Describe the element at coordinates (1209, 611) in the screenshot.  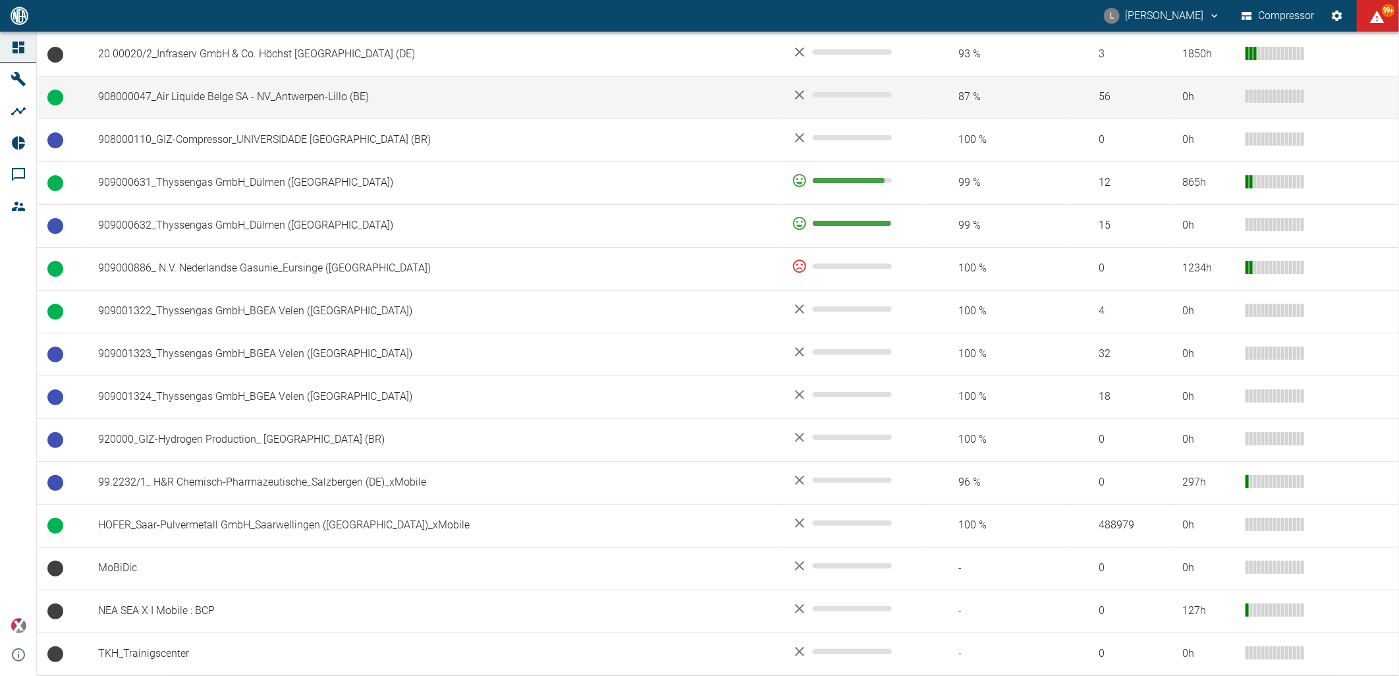
I see `div: 127 h` at that location.